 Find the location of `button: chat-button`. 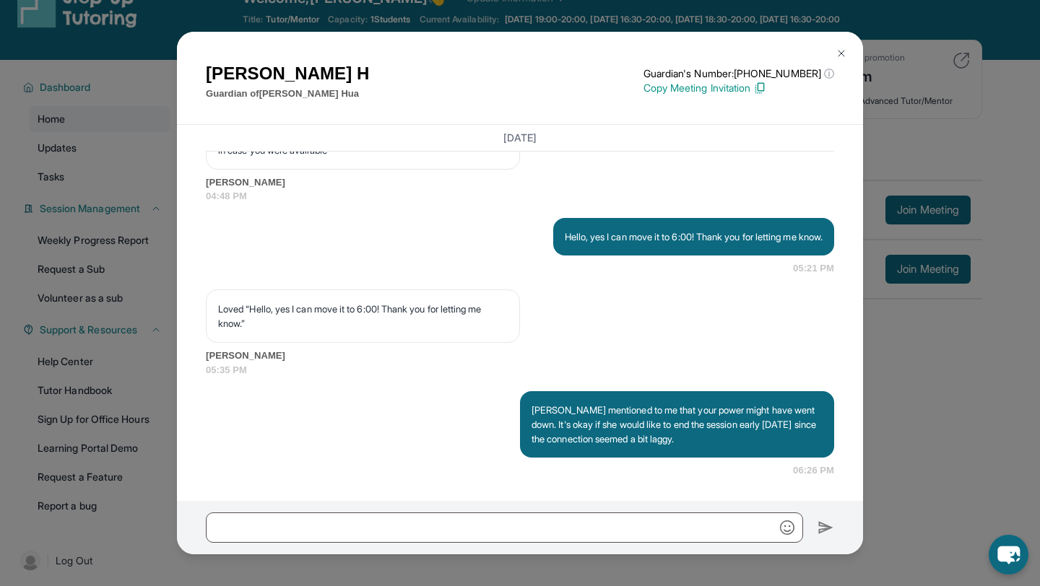

button: chat-button is located at coordinates (1008, 555).